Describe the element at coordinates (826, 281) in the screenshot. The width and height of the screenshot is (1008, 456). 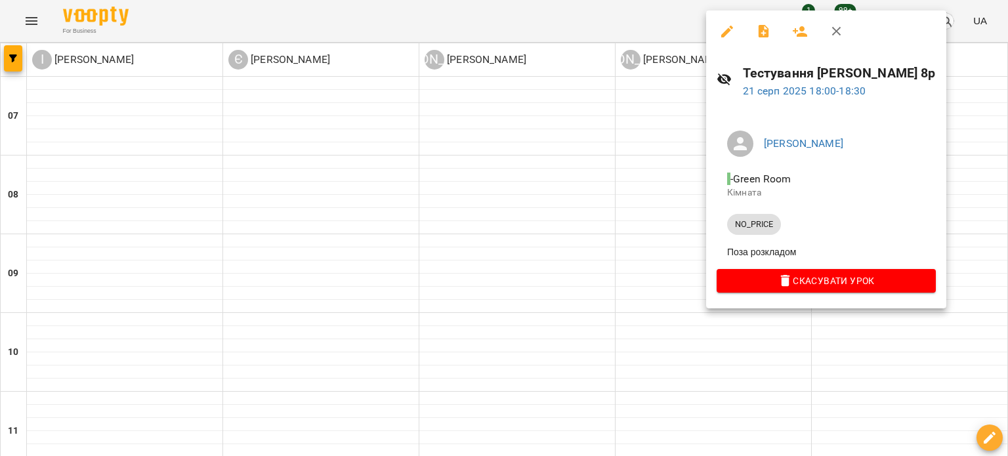
I see `button: Скасувати Урок` at that location.